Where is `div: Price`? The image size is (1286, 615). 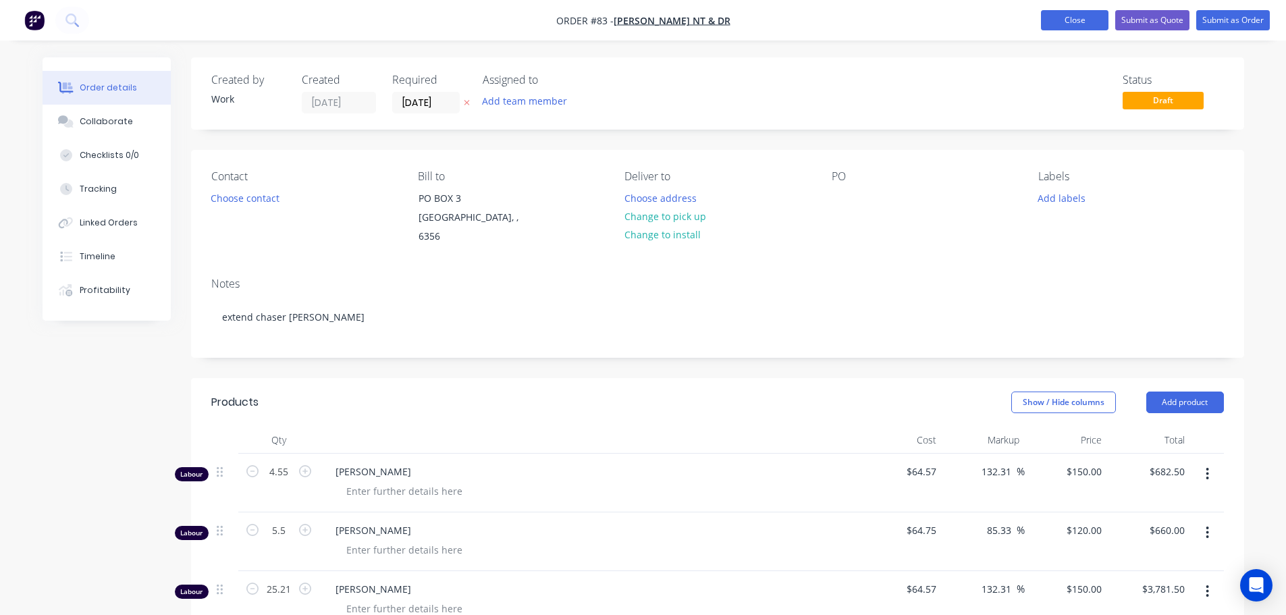 div: Price is located at coordinates (1066, 440).